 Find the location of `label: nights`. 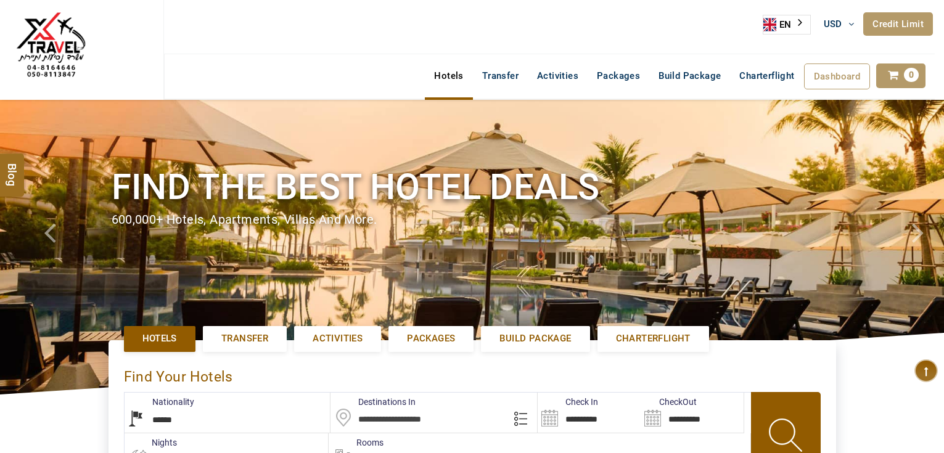

label: nights is located at coordinates (150, 443).